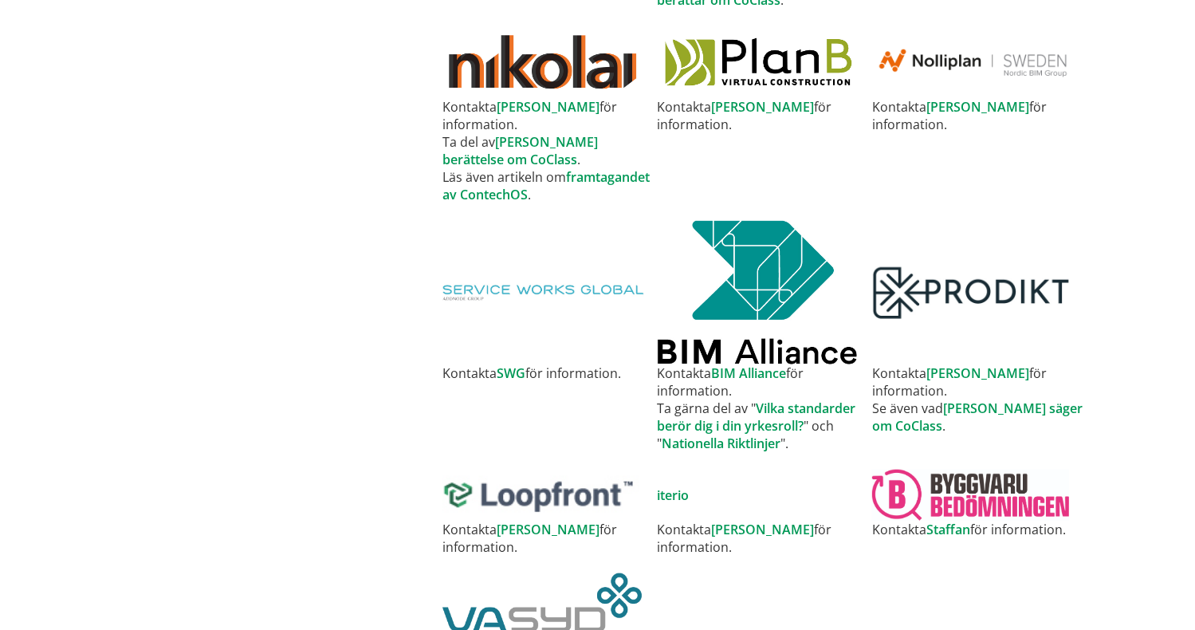 The image size is (1195, 630). Describe the element at coordinates (721, 443) in the screenshot. I see `a: Nationella Riktlinjer` at that location.